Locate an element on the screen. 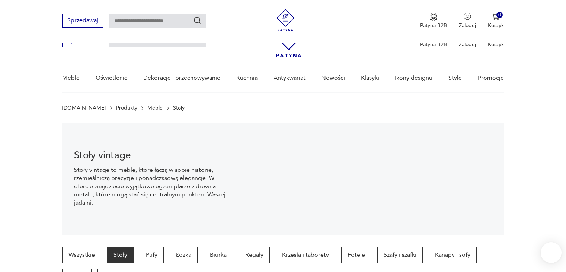 Image resolution: width=566 pixels, height=272 pixels. p: Fotele is located at coordinates (356, 254).